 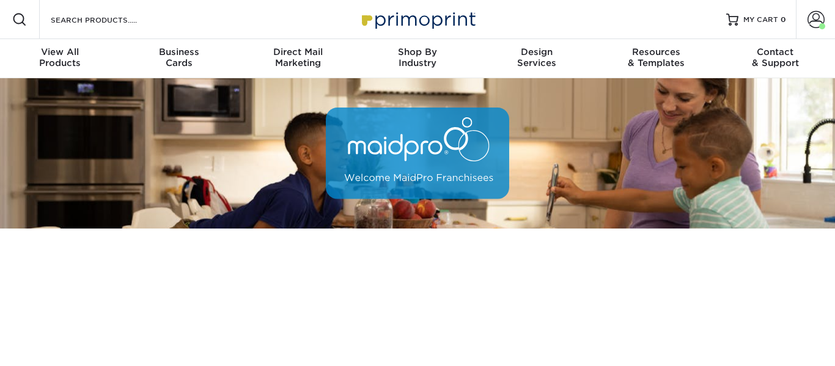 I want to click on div: Industry, so click(x=417, y=57).